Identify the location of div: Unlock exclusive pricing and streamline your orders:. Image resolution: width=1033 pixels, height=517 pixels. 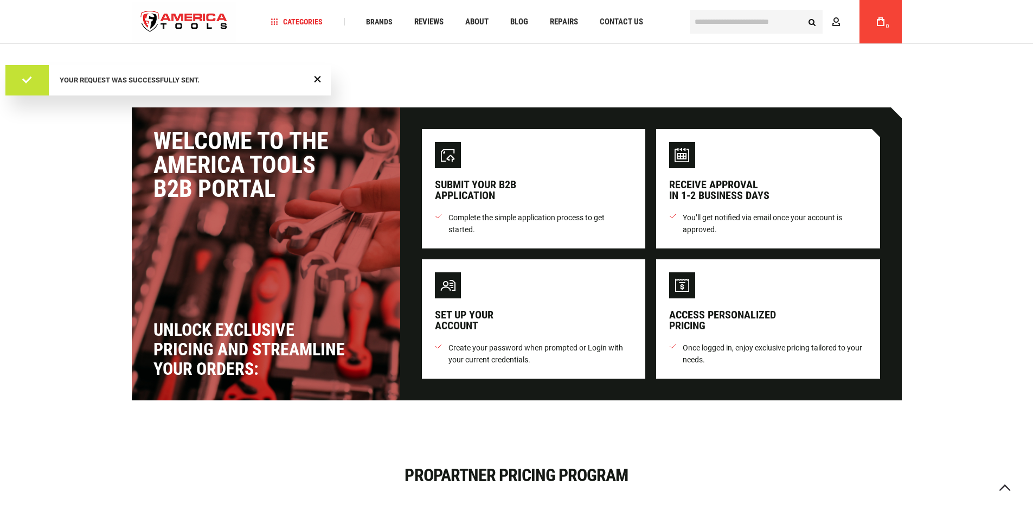
(251, 349).